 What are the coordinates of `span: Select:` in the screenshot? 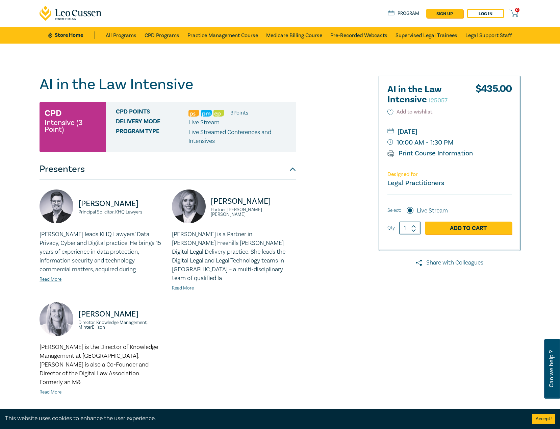 It's located at (394, 211).